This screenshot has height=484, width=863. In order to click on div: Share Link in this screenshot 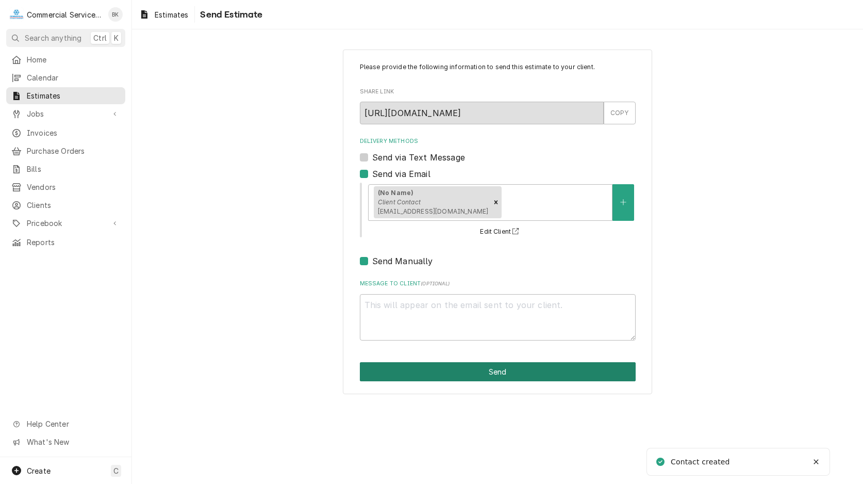, I will do `click(497, 106)`.